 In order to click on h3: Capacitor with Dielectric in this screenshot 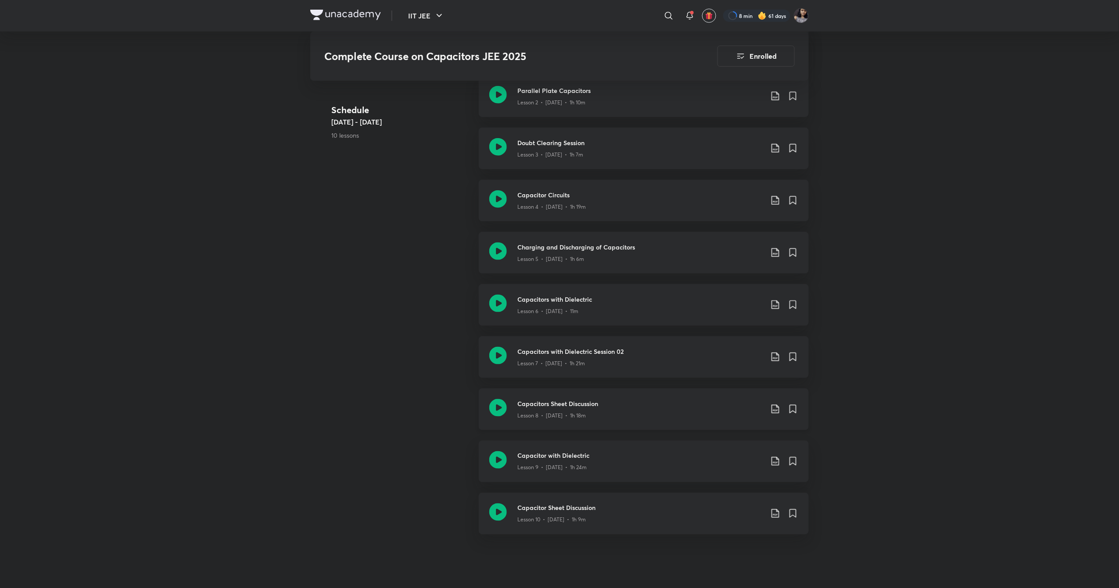, I will do `click(640, 456)`.